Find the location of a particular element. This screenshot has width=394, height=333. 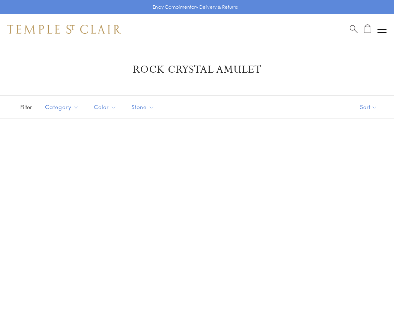

span: Color is located at coordinates (106, 107).